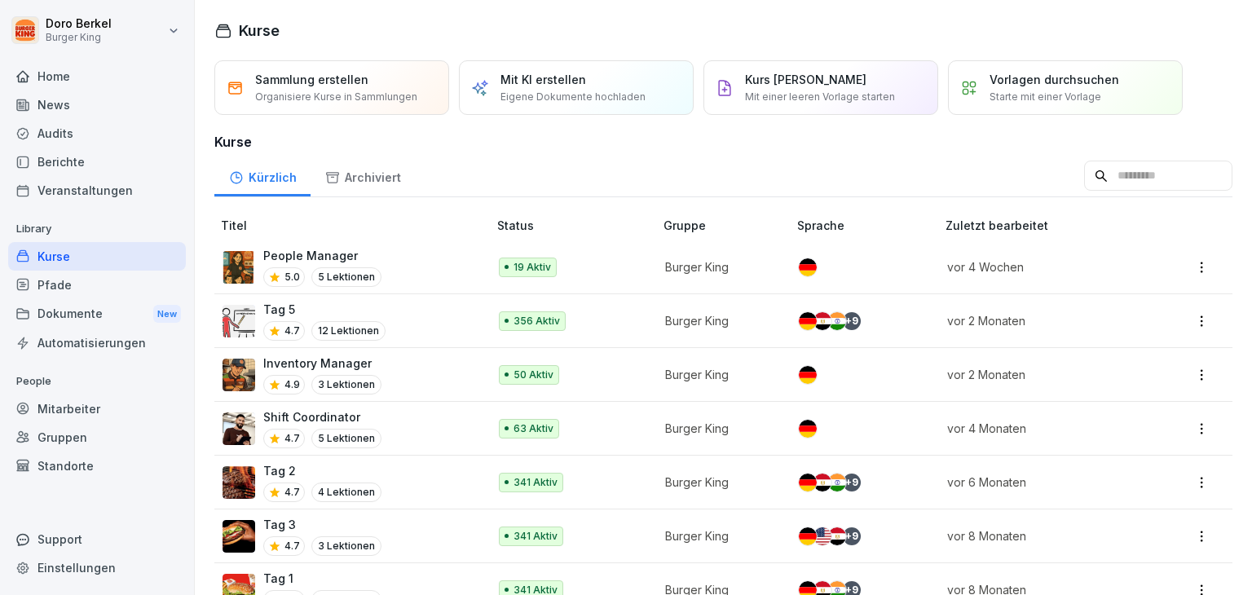 The height and width of the screenshot is (595, 1252). What do you see at coordinates (97, 190) in the screenshot?
I see `div: Veranstaltungen` at bounding box center [97, 190].